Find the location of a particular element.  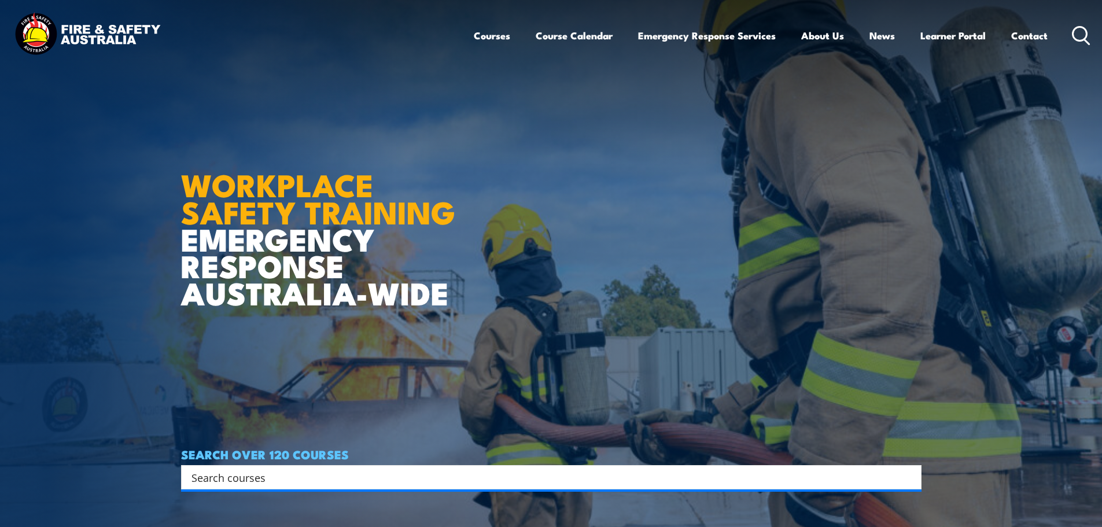

input: Search input is located at coordinates (544, 477).